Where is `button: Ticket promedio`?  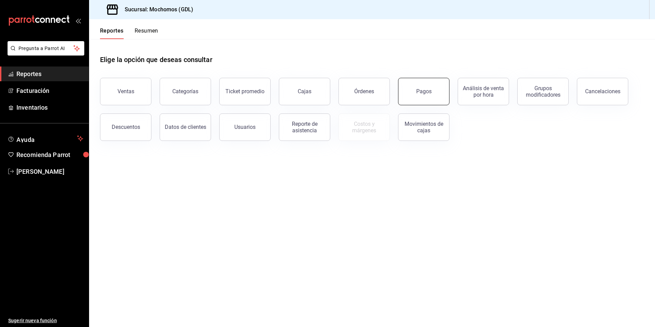 button: Ticket promedio is located at coordinates (245, 91).